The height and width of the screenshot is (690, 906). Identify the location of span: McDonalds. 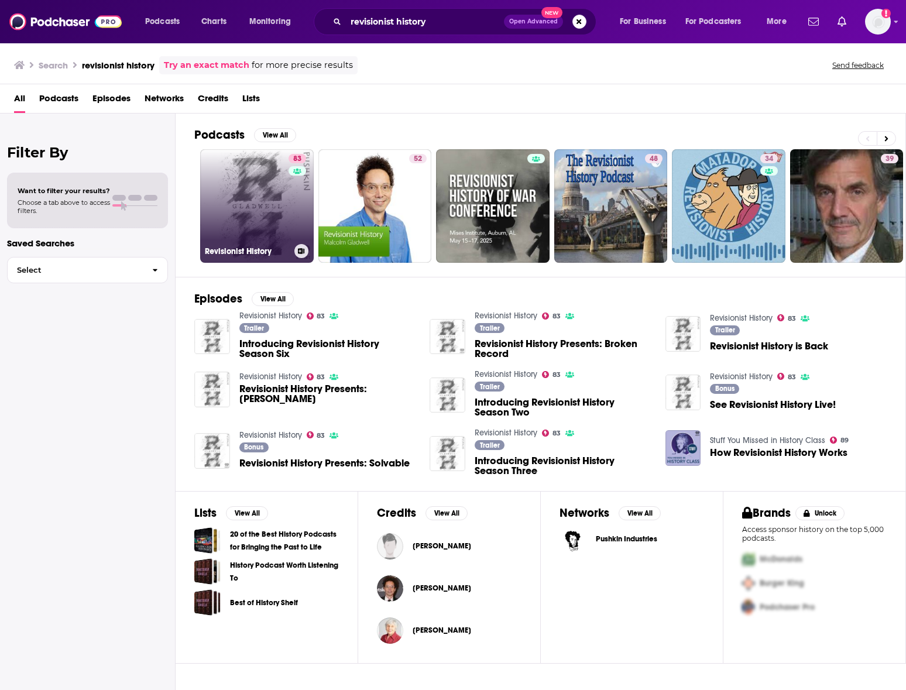
(781, 559).